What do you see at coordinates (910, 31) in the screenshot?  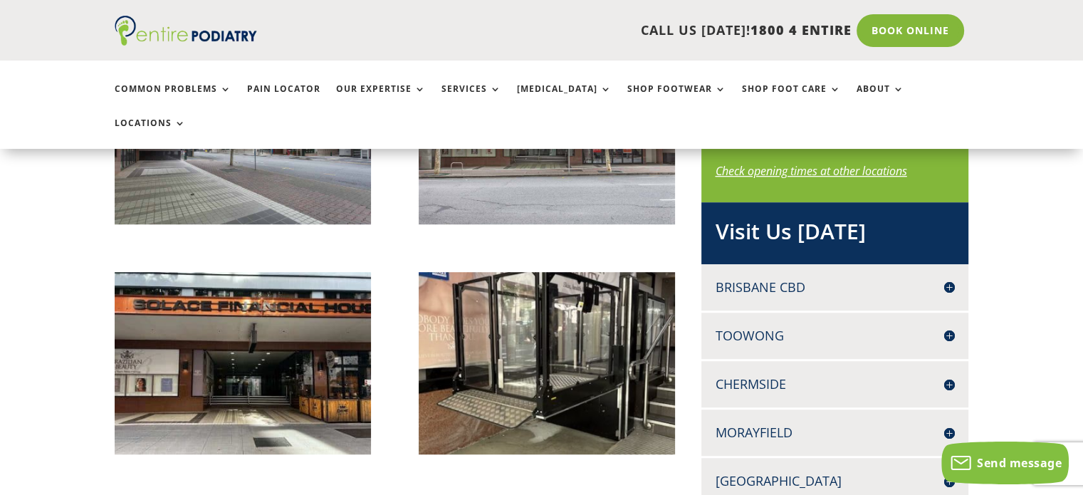 I see `a: Book Online` at bounding box center [910, 31].